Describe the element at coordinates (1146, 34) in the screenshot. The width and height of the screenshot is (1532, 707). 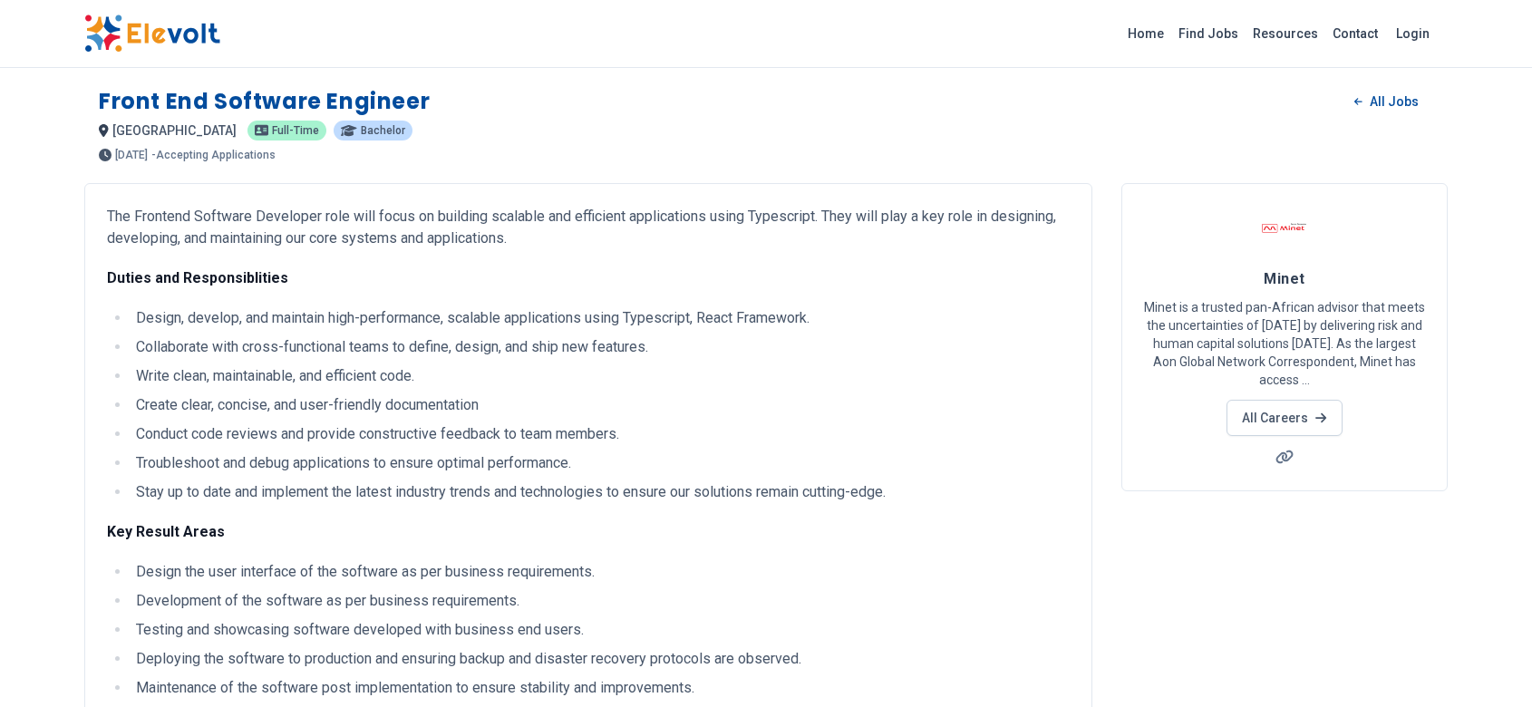
I see `a: Home` at that location.